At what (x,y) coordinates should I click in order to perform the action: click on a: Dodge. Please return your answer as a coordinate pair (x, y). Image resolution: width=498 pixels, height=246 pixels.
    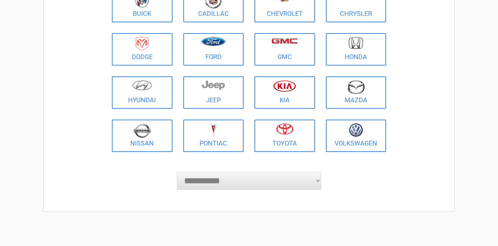
    Looking at the image, I should click on (142, 49).